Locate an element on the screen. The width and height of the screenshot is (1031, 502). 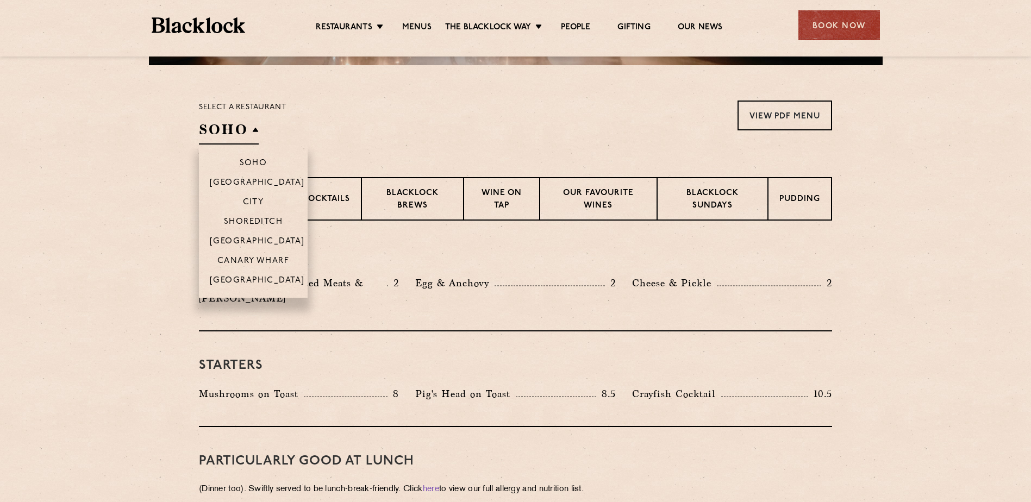
p: 8.5 is located at coordinates (606, 394).